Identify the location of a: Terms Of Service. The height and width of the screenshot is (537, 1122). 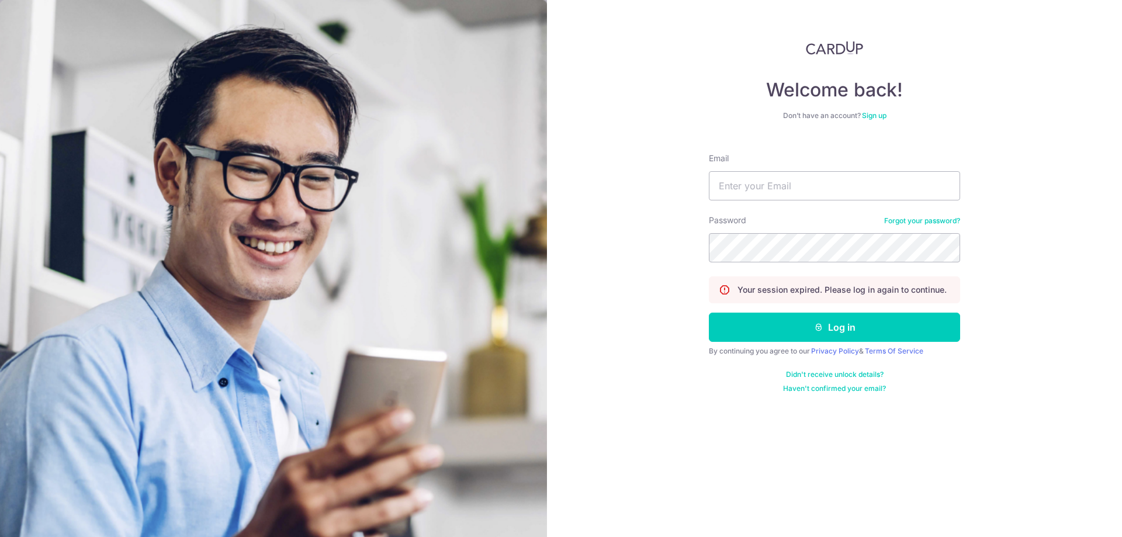
(894, 351).